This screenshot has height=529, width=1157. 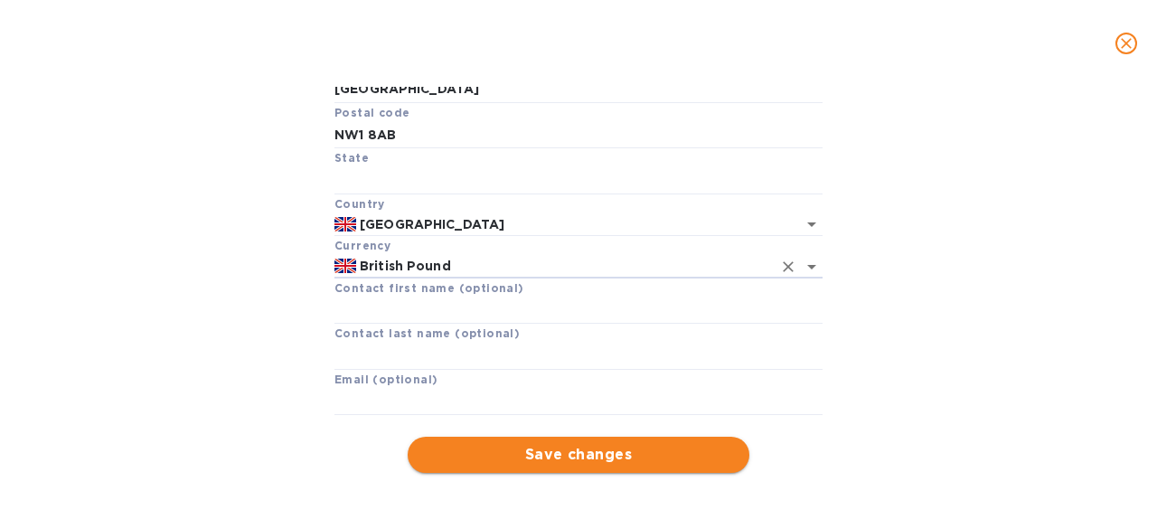 What do you see at coordinates (1126, 43) in the screenshot?
I see `button: close` at bounding box center [1126, 43].